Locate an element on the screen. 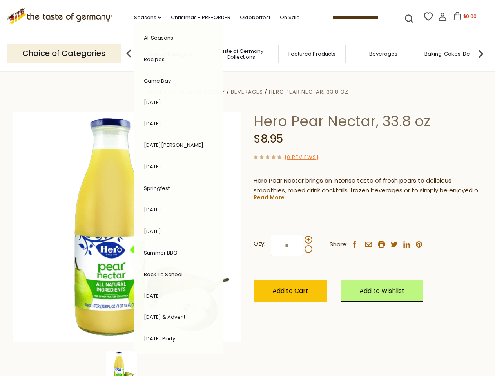 The height and width of the screenshot is (376, 495). span: Taste of Germany Collections is located at coordinates (241, 54).